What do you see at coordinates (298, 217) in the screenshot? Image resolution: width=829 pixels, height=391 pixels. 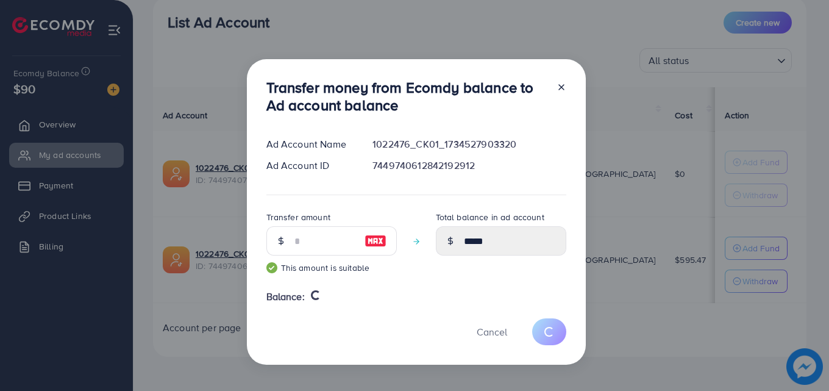 I see `label: Transfer amount` at bounding box center [298, 217].